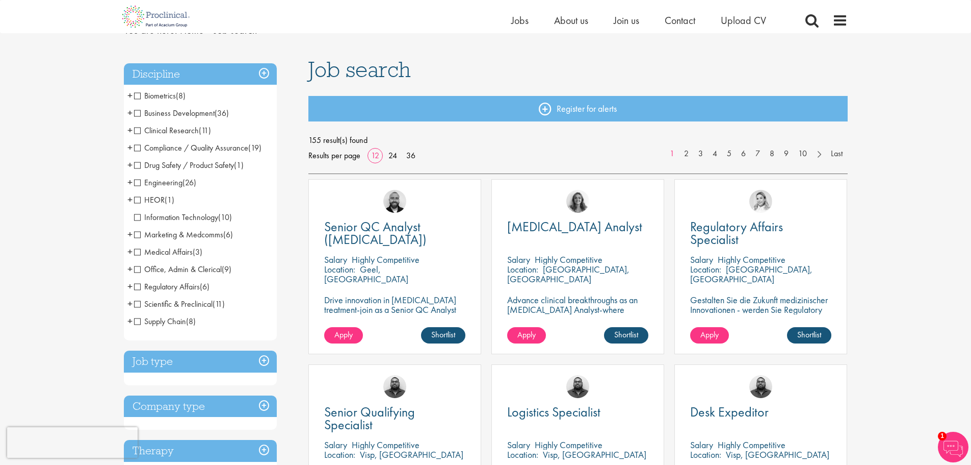 The width and height of the screenshot is (971, 465). Describe the element at coordinates (200, 74) in the screenshot. I see `h3: Discipline` at that location.